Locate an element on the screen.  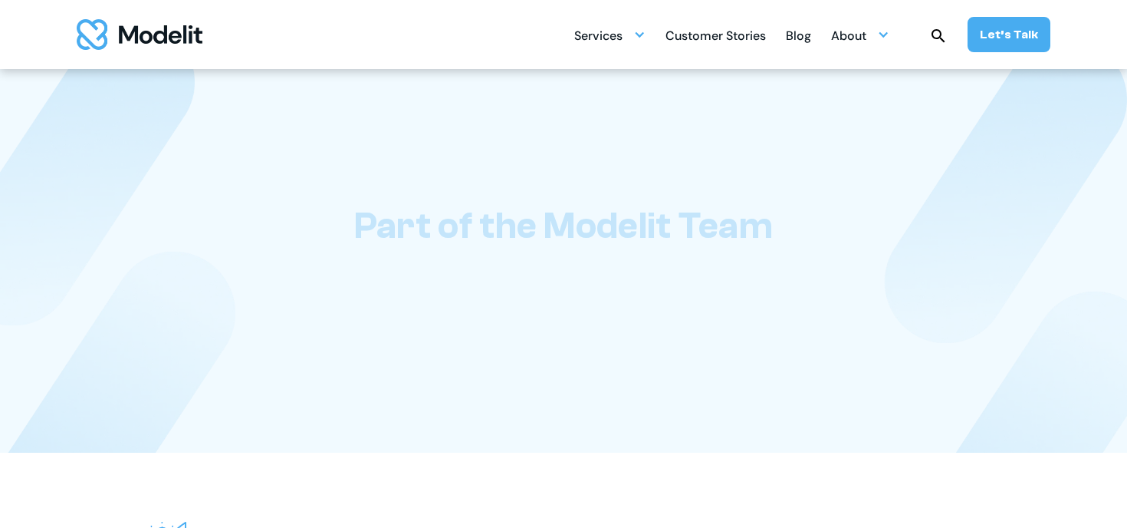
div: Let’s Talk is located at coordinates (1009, 35).